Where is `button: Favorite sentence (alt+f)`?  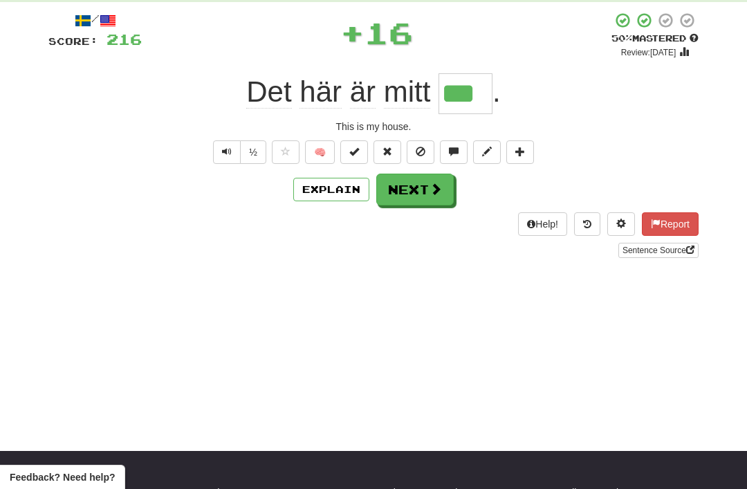
button: Favorite sentence (alt+f) is located at coordinates (285, 152).